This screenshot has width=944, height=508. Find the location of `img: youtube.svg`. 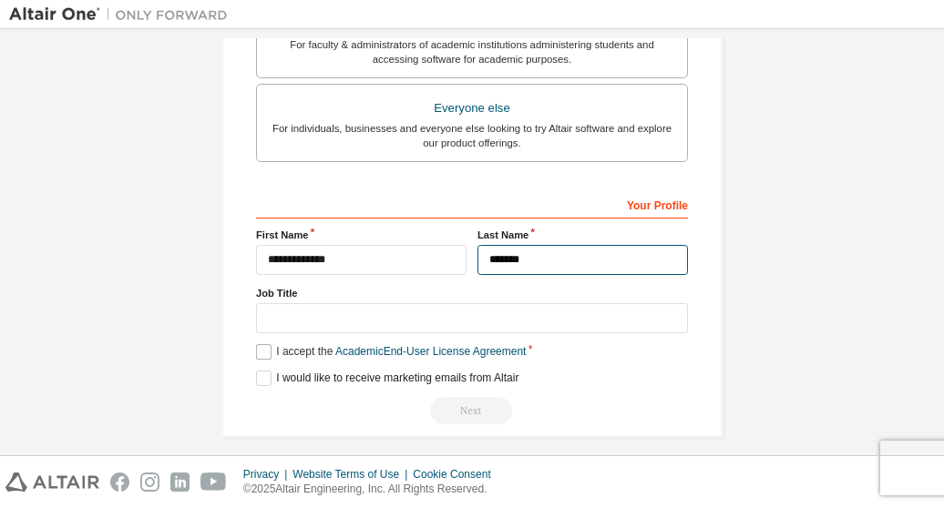

img: youtube.svg is located at coordinates (213, 482).